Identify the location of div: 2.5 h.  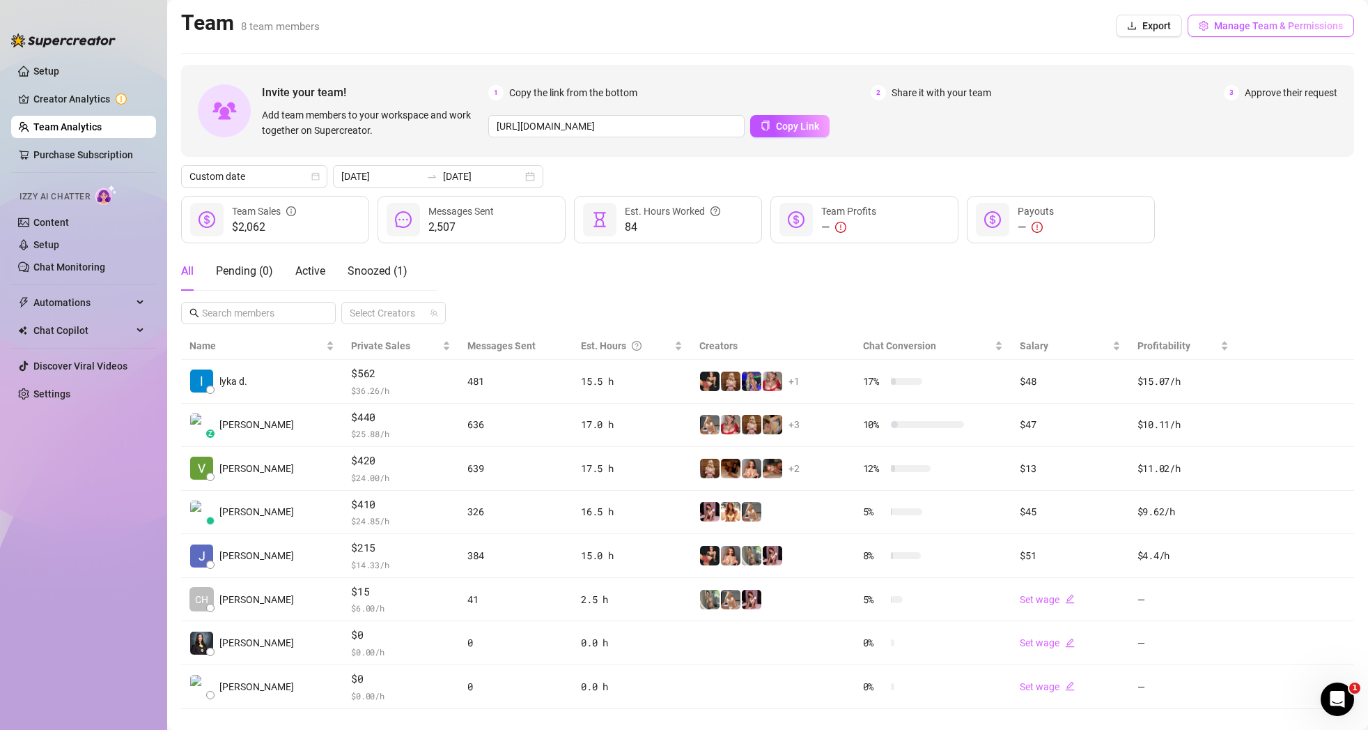
(632, 599).